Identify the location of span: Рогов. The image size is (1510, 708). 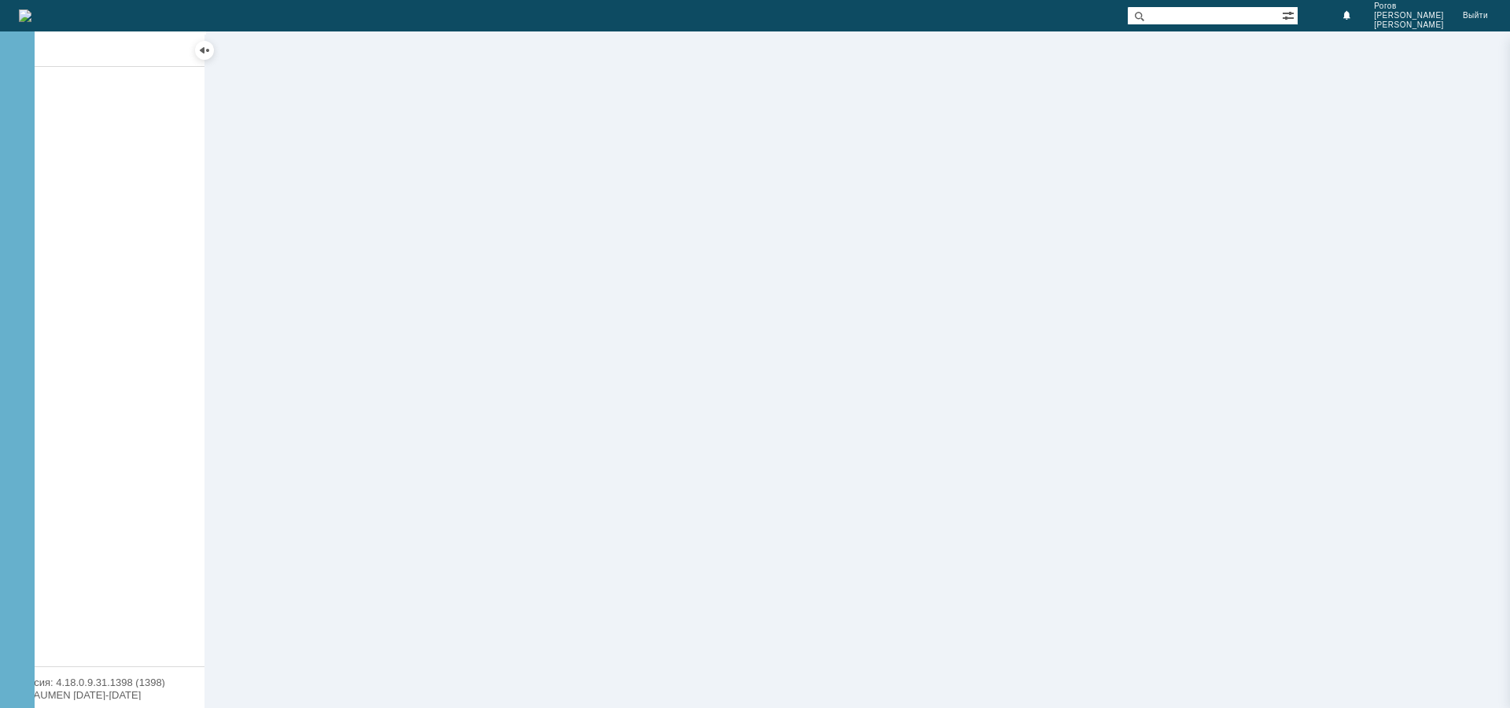
(1385, 6).